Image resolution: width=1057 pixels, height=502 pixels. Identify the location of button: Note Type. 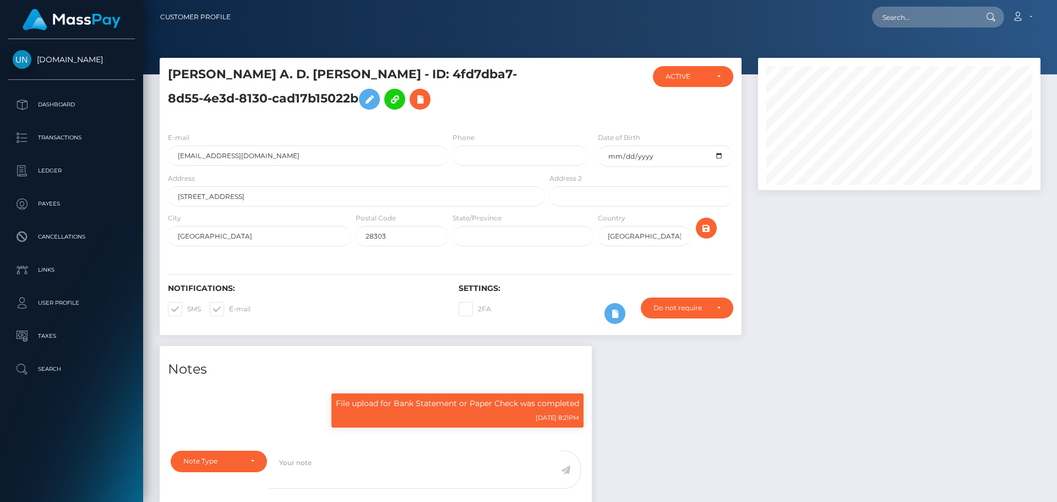
(219, 461).